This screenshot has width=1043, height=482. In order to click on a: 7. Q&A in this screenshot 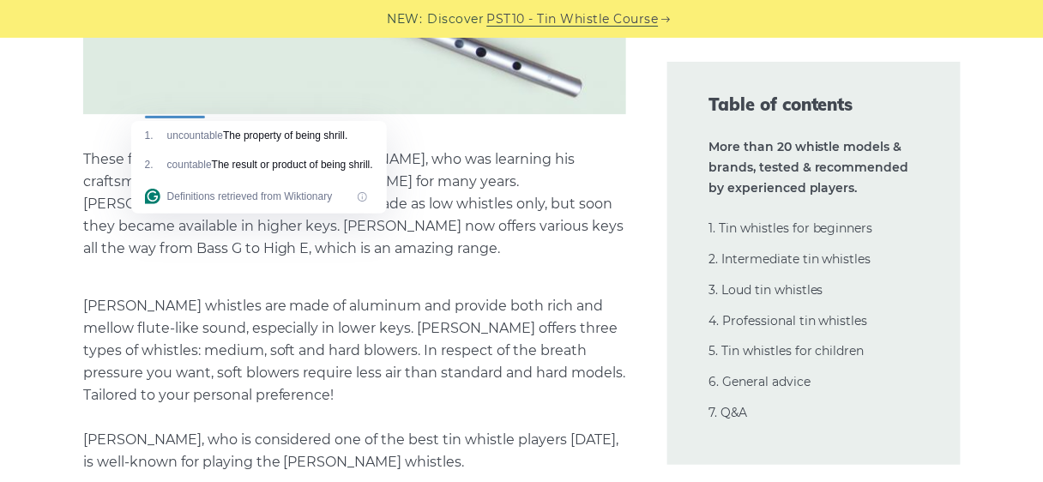, I will do `click(728, 413)`.